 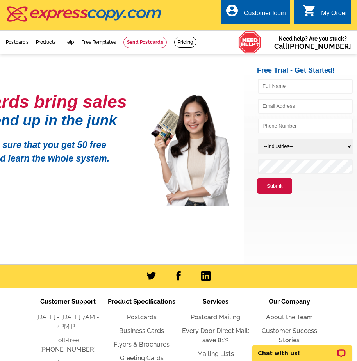 I want to click on a: Customer Success Stories, so click(x=289, y=335).